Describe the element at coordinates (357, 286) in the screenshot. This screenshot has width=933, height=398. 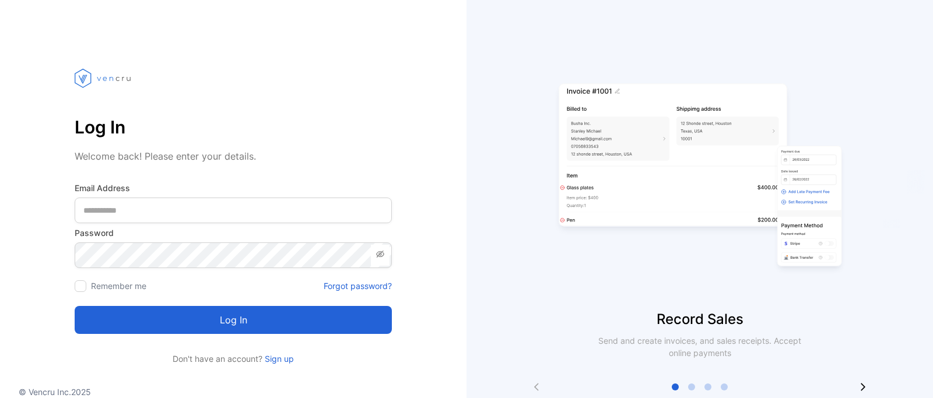
I see `a: Forgot password?` at that location.